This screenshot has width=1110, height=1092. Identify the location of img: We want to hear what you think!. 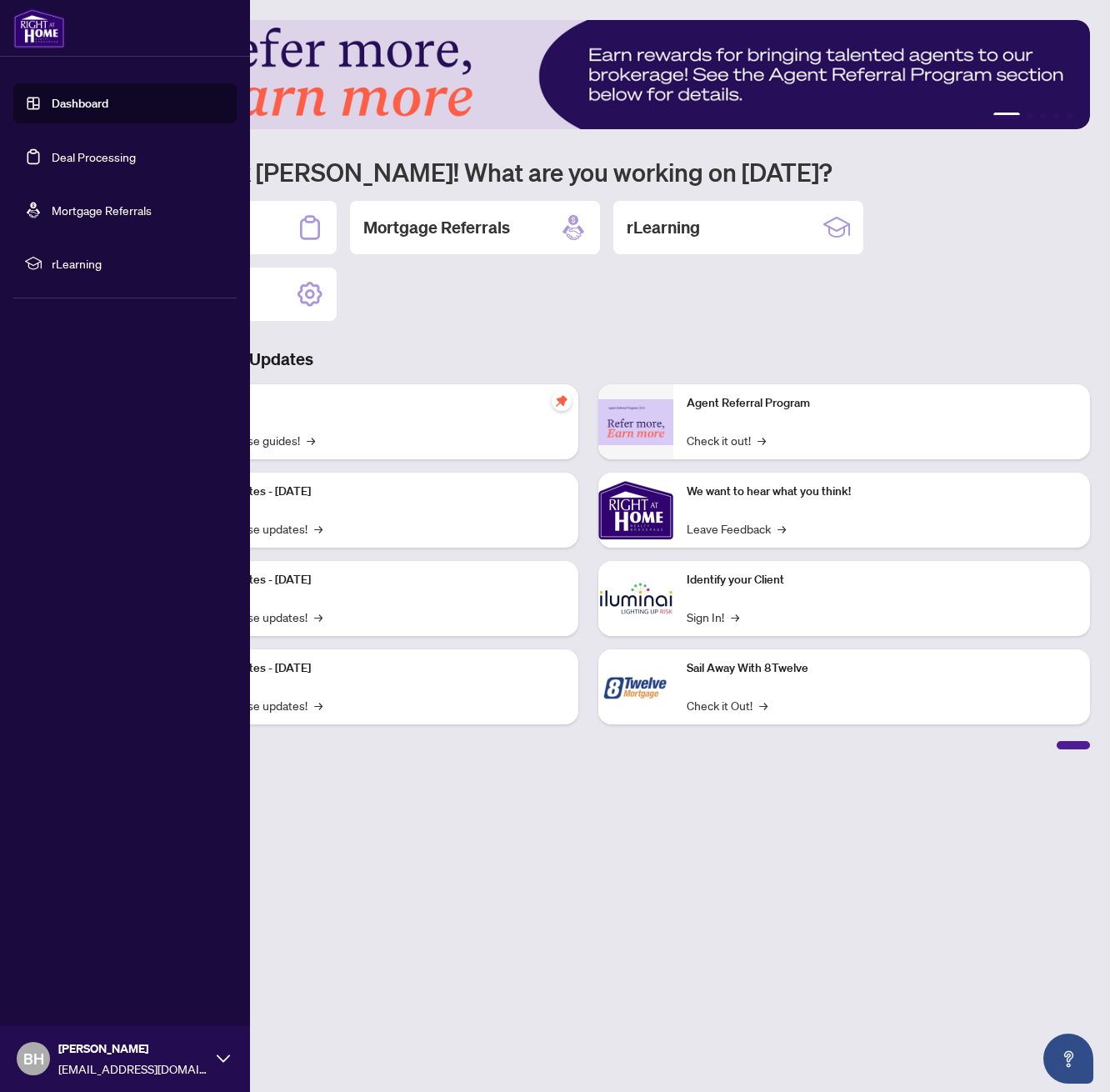
(636, 510).